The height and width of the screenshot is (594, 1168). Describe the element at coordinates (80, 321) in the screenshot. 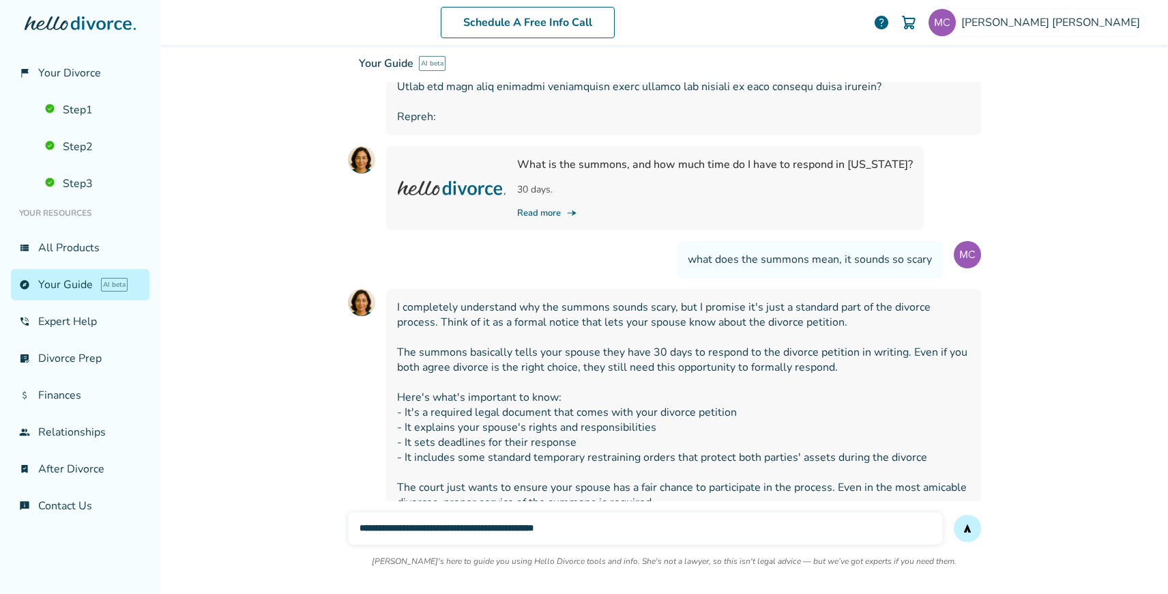

I see `a: phone_in_talkExpert Help` at that location.